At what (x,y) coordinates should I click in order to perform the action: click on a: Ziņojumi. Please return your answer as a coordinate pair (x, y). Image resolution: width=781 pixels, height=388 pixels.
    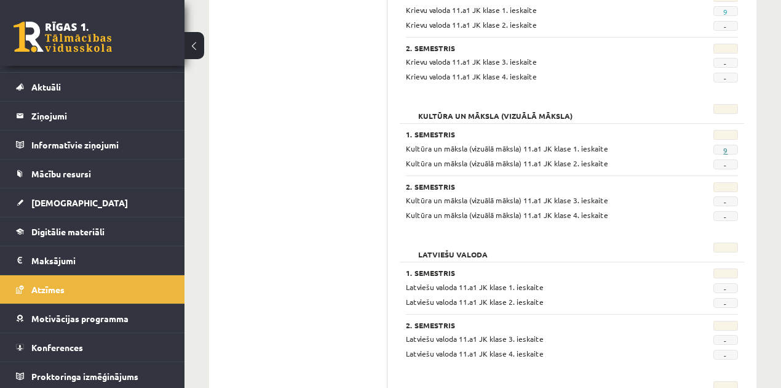
    Looking at the image, I should click on (92, 116).